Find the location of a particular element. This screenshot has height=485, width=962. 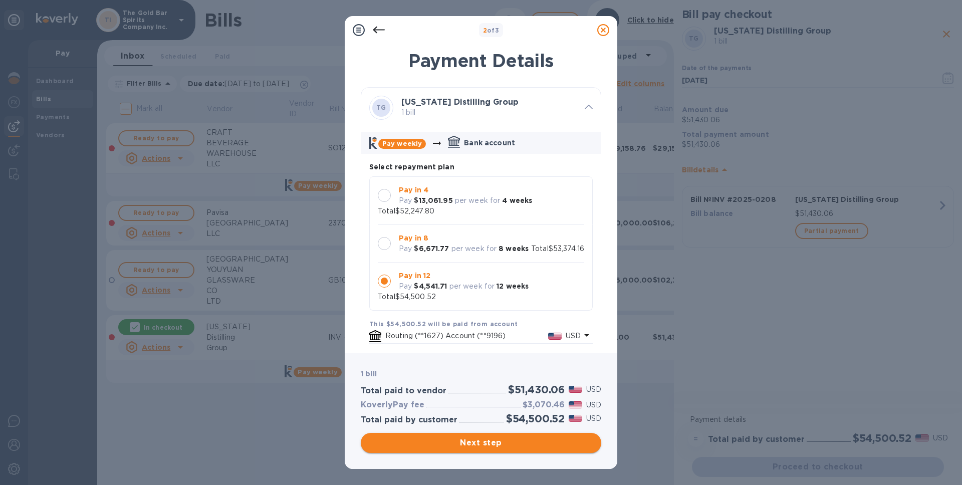

h2: $51,430.06 is located at coordinates (536, 389).